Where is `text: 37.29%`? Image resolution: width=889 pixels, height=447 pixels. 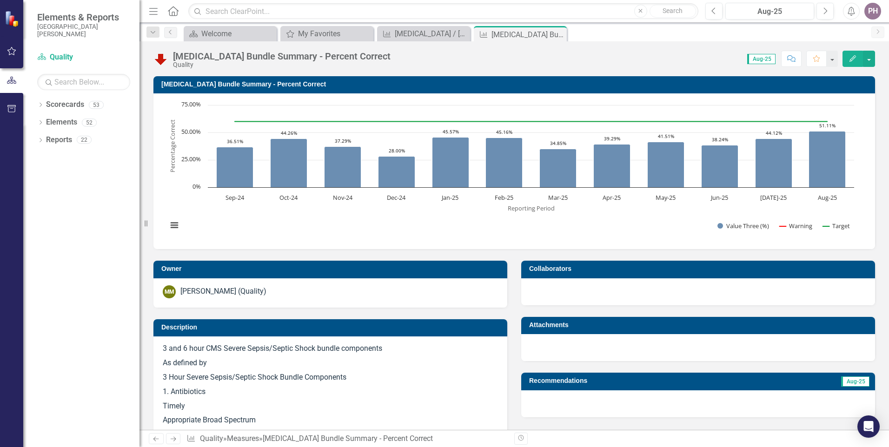 text: 37.29% is located at coordinates (343, 141).